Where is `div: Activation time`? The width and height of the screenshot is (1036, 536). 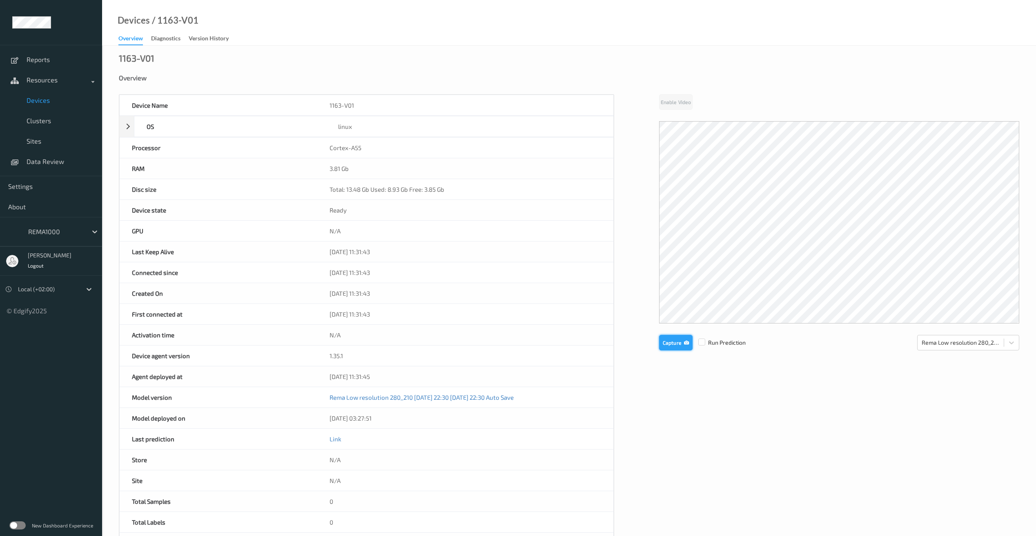 div: Activation time is located at coordinates (218, 335).